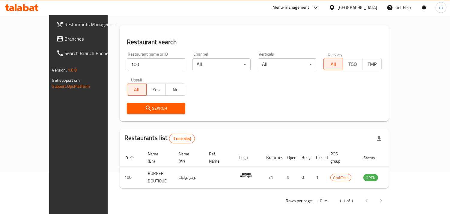  Describe the element at coordinates (304, 177) in the screenshot. I see `td: 0` at that location.